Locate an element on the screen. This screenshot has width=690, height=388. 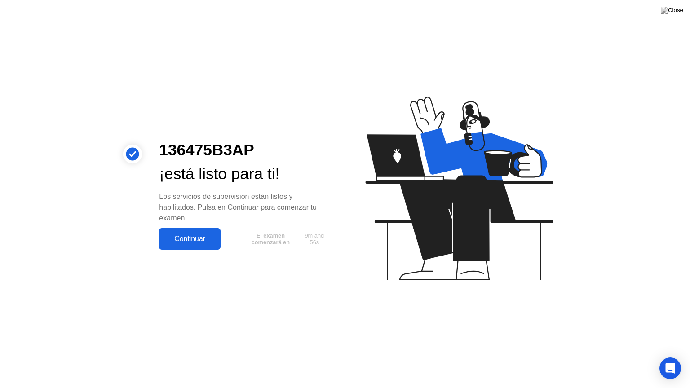
div: ¡está listo para ti! is located at coordinates (245, 174).